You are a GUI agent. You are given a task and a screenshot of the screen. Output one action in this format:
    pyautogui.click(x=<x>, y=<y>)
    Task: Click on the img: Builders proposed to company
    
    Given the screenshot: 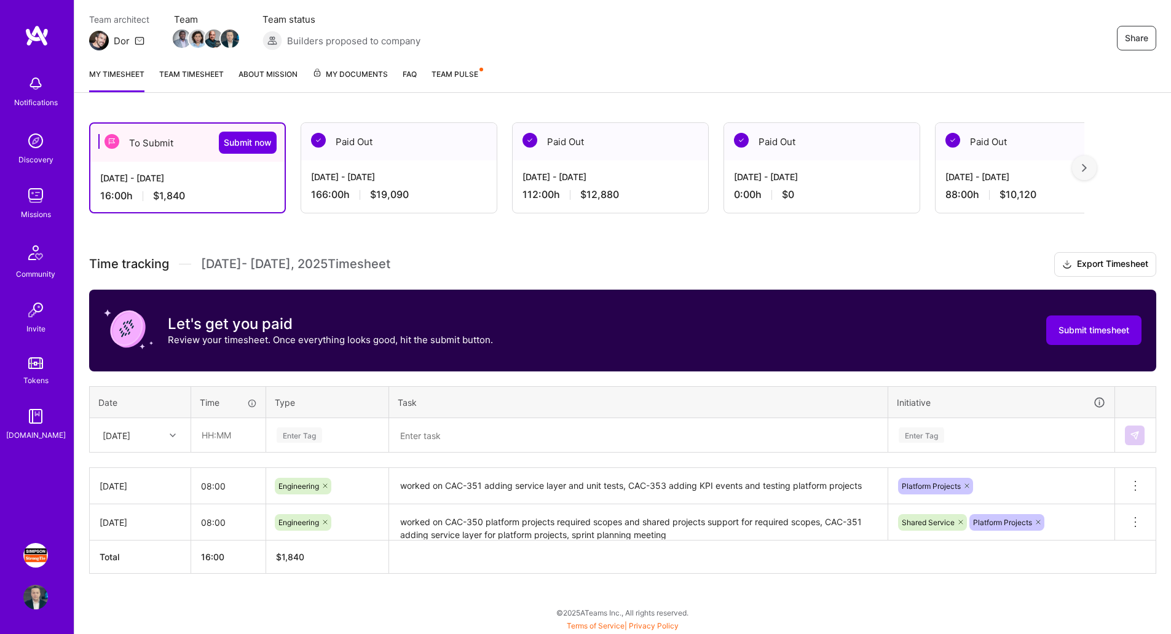 What is the action you would take?
    pyautogui.click(x=272, y=41)
    